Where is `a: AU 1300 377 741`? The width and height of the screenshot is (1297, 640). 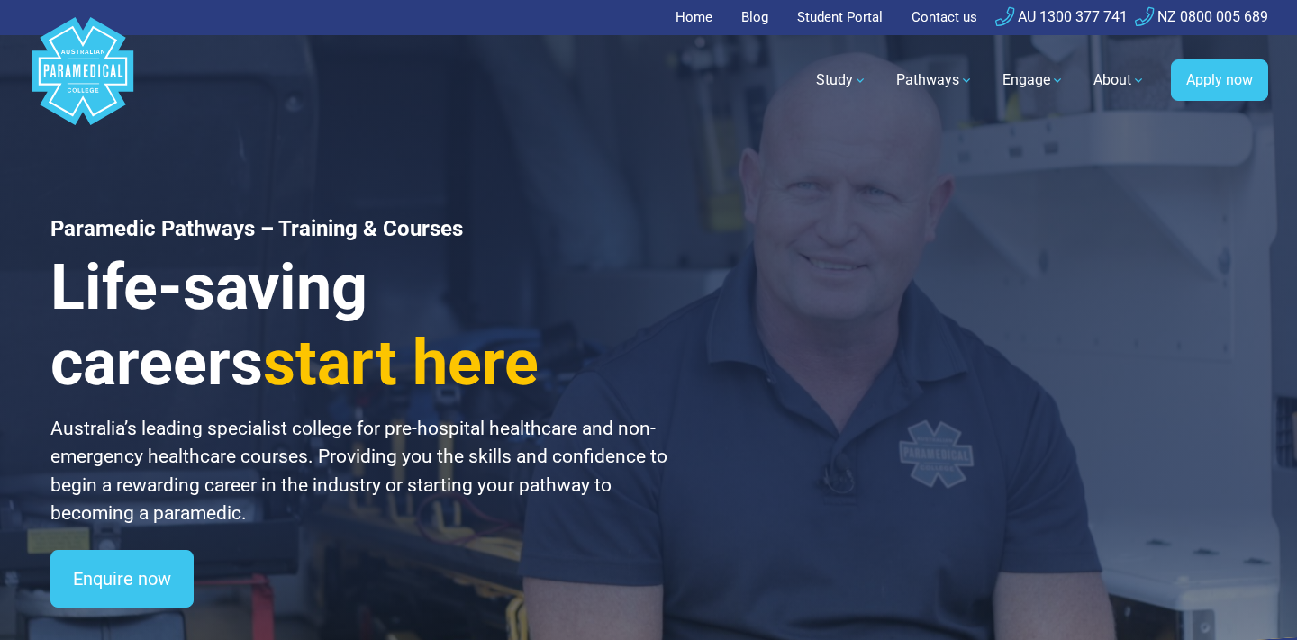
a: AU 1300 377 741 is located at coordinates (1061, 16).